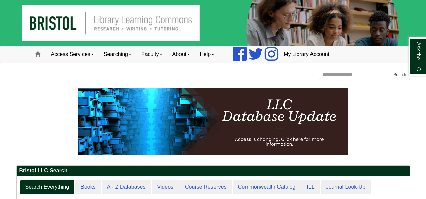  I want to click on a: Faculty, so click(152, 54).